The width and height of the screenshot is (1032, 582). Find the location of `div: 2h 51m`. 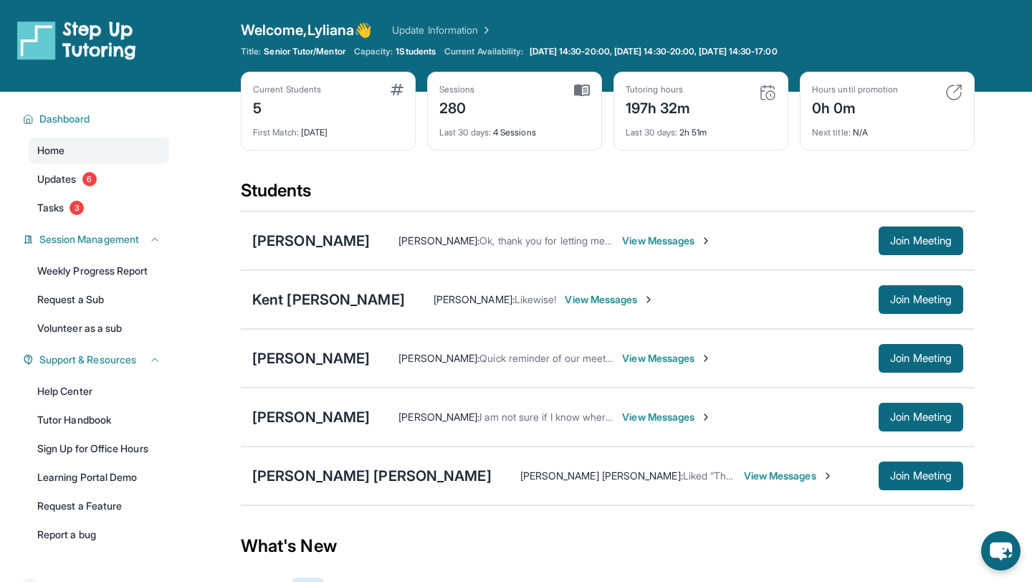

div: 2h 51m is located at coordinates (701, 128).